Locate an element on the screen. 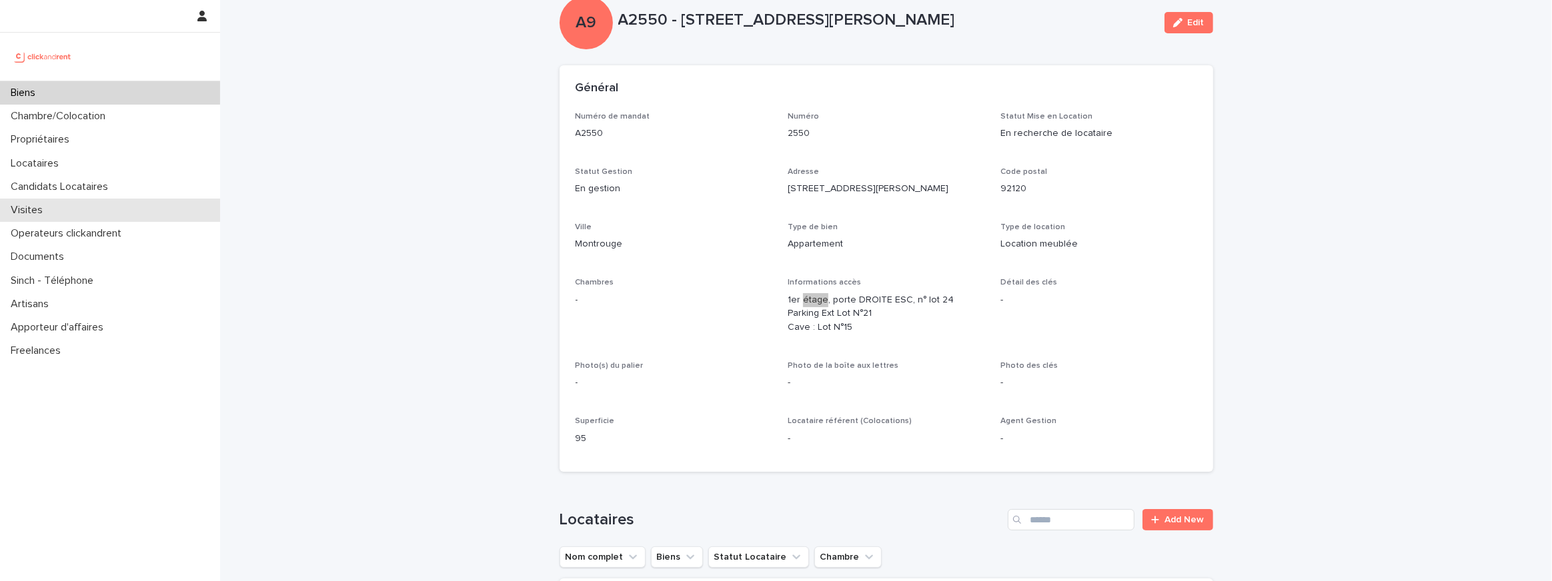 The image size is (1552, 581). input: Search is located at coordinates (1071, 520).